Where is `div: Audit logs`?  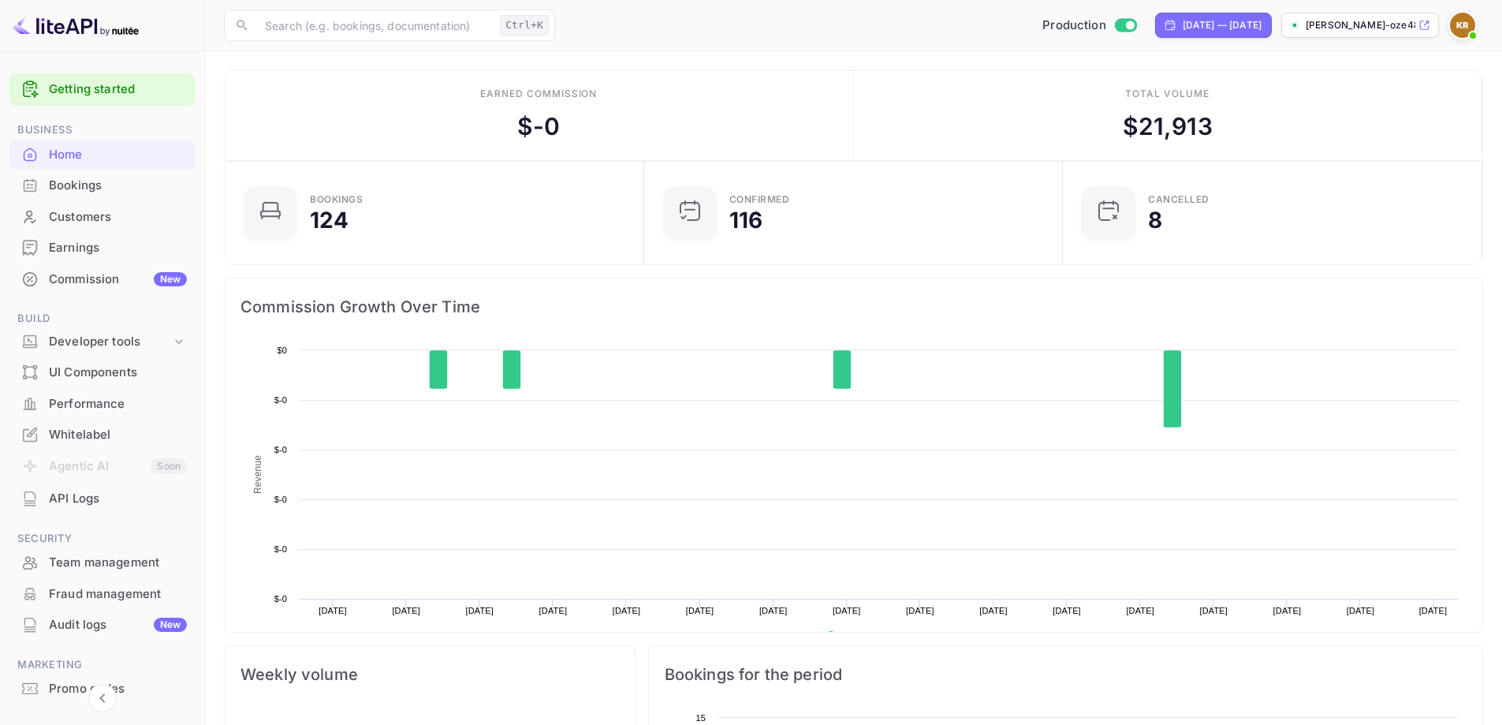
div: Audit logs is located at coordinates (118, 625).